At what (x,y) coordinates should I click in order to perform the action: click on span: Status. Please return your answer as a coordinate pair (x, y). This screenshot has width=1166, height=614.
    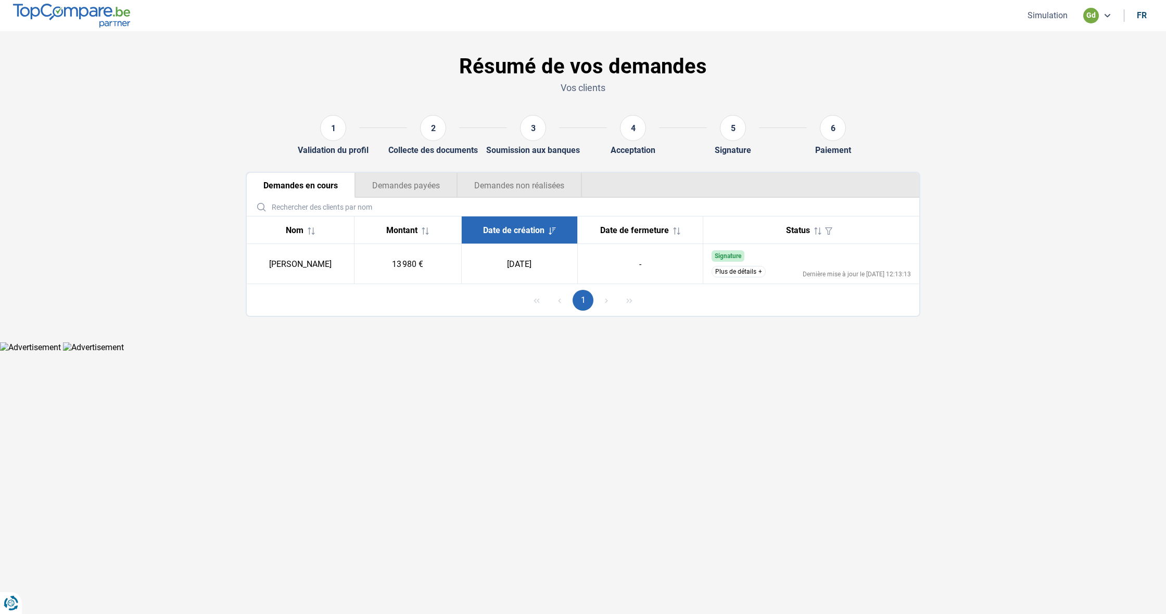
    Looking at the image, I should click on (798, 230).